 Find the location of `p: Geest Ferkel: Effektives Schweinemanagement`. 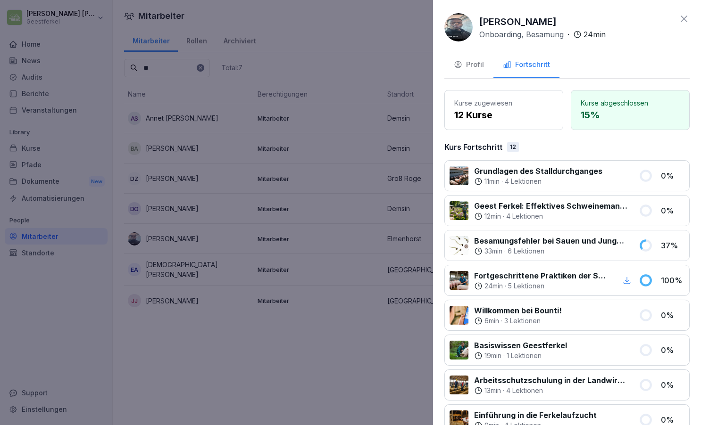

p: Geest Ferkel: Effektives Schweinemanagement is located at coordinates (550, 206).